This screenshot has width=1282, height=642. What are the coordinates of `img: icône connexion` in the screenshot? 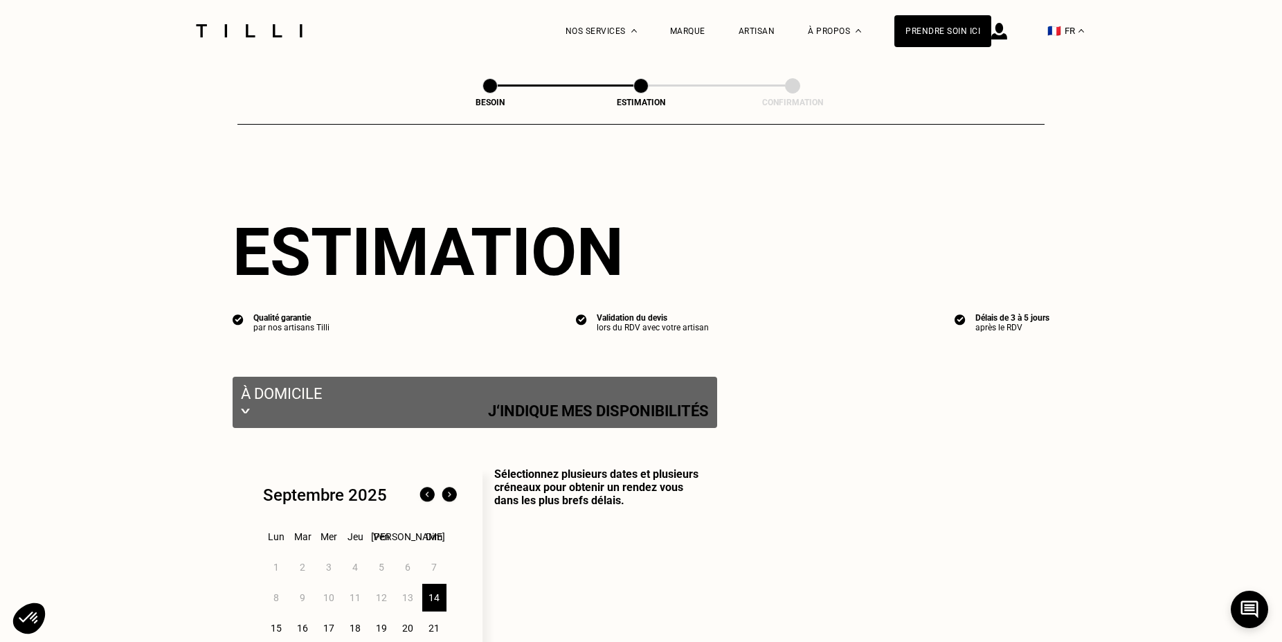 It's located at (999, 31).